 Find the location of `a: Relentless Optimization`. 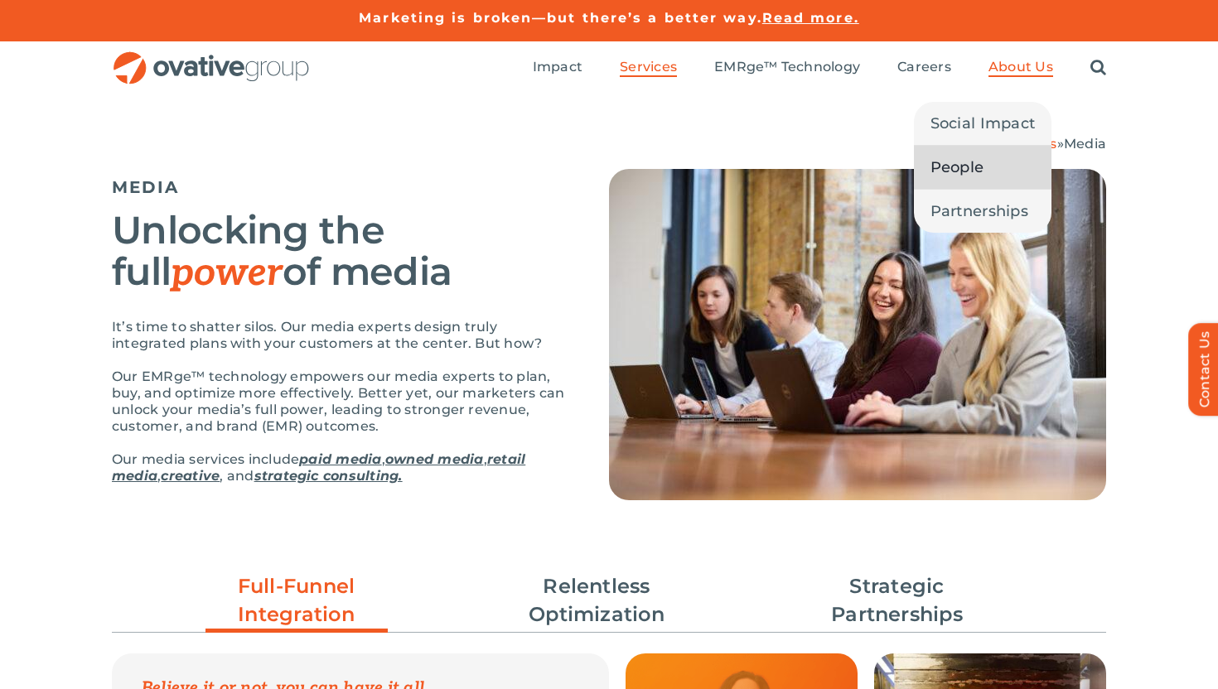

a: Relentless Optimization is located at coordinates (596, 601).